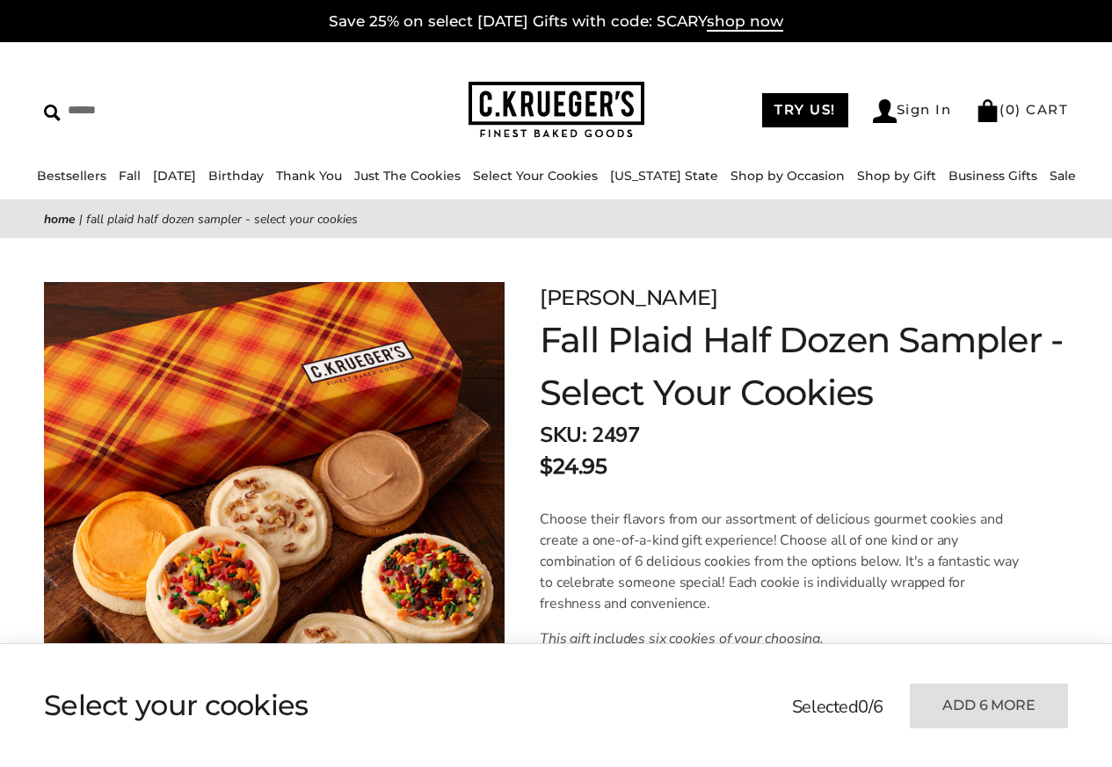 This screenshot has width=1112, height=767. What do you see at coordinates (989, 706) in the screenshot?
I see `button: Add 6 more` at bounding box center [989, 706].